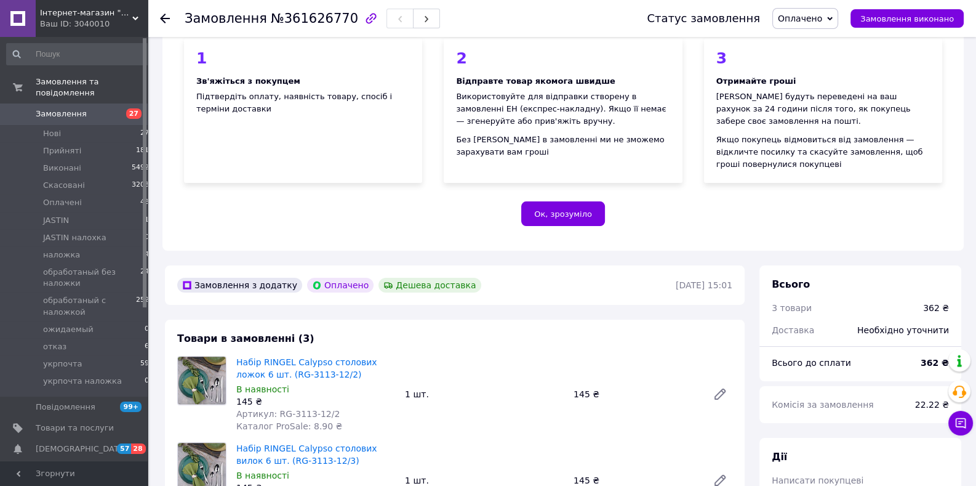  Describe the element at coordinates (536, 81) in the screenshot. I see `b: Відправте товар якомога швидше` at that location.